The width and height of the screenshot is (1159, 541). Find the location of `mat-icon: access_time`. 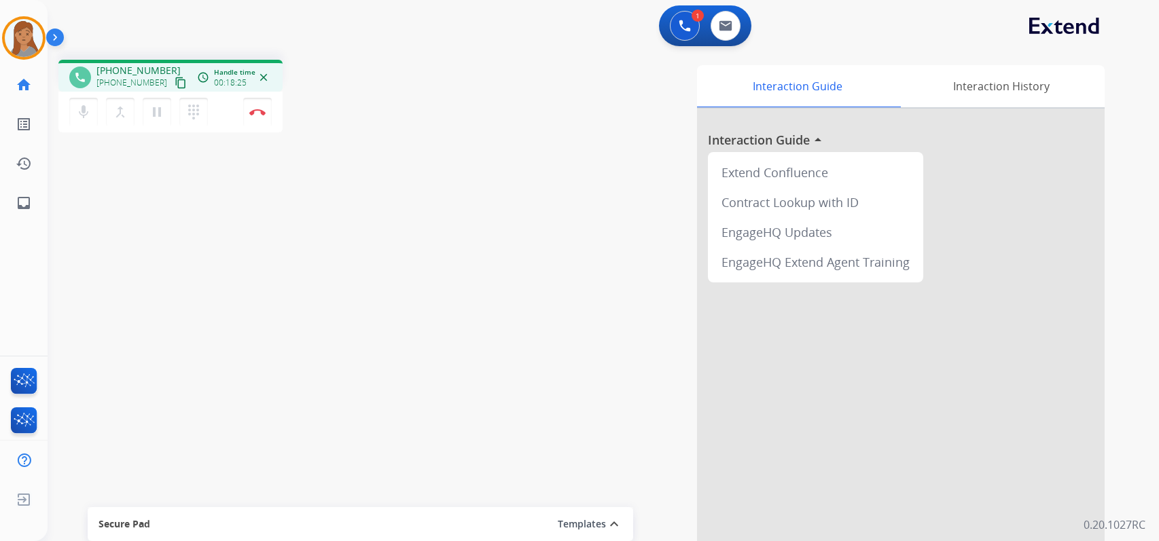

mat-icon: access_time is located at coordinates (203, 77).